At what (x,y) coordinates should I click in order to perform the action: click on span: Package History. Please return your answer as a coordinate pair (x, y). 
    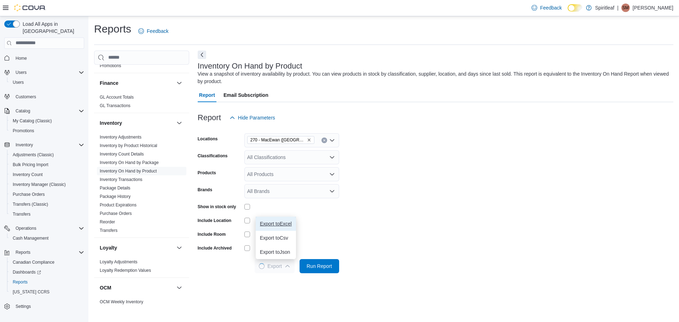
    Looking at the image, I should click on (115, 197).